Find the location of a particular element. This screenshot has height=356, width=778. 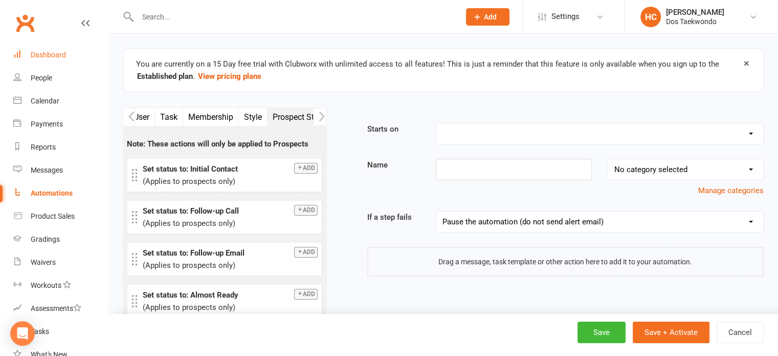

a: Tasks is located at coordinates (60, 331).